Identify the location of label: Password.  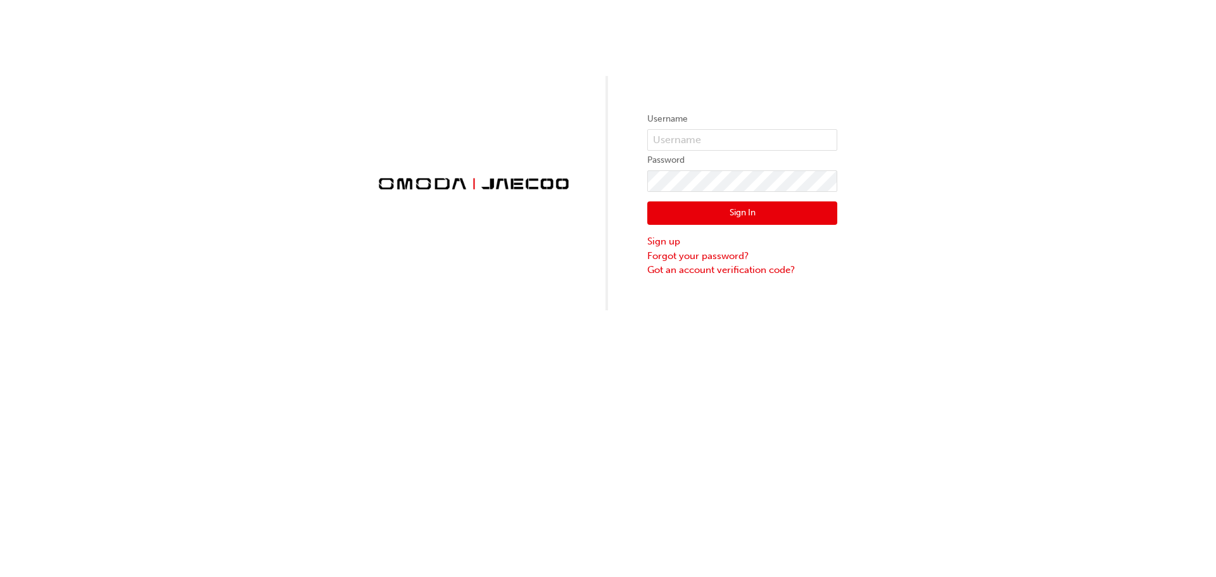
(743, 160).